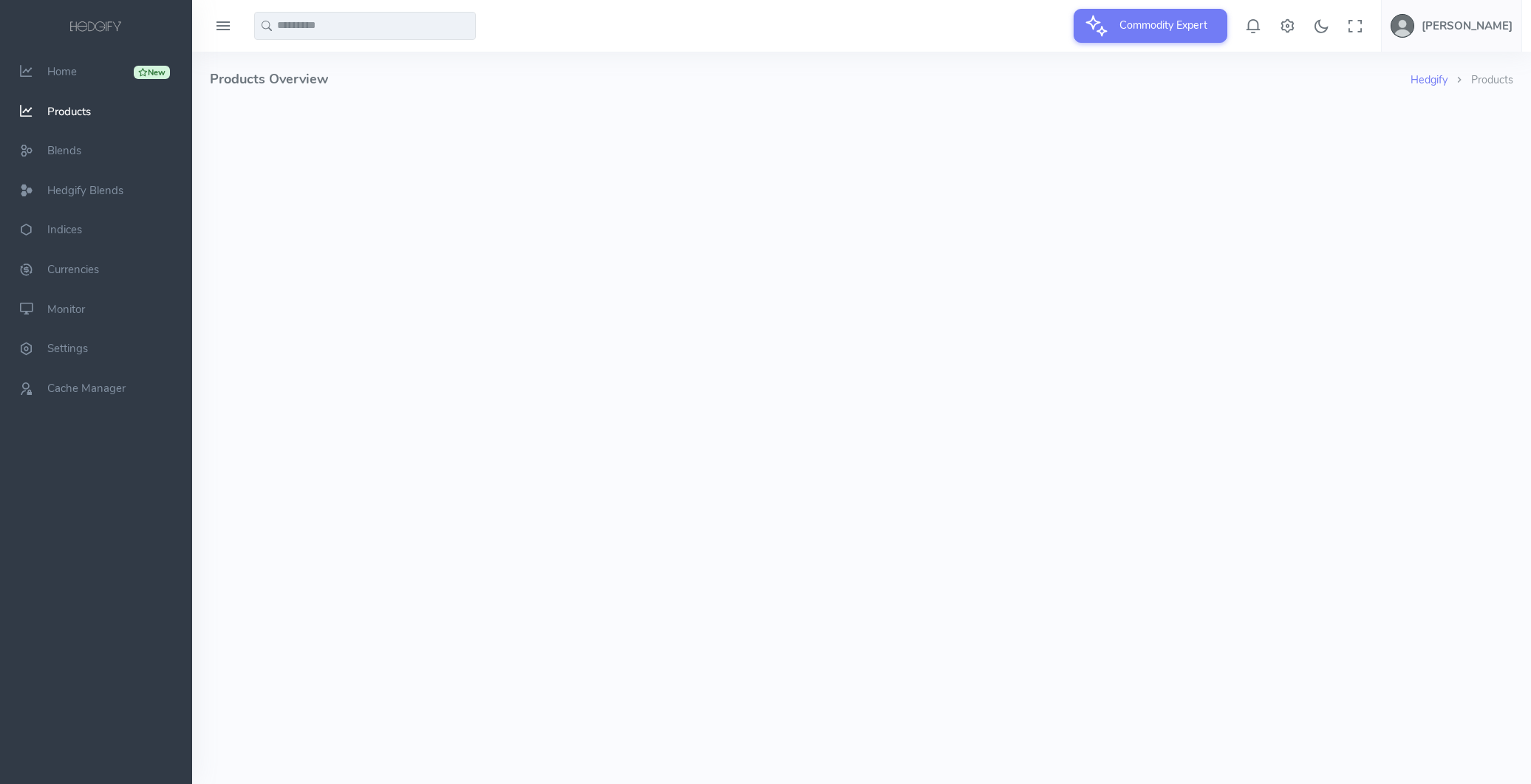 The height and width of the screenshot is (784, 1531). What do you see at coordinates (73, 269) in the screenshot?
I see `span: Currencies` at bounding box center [73, 269].